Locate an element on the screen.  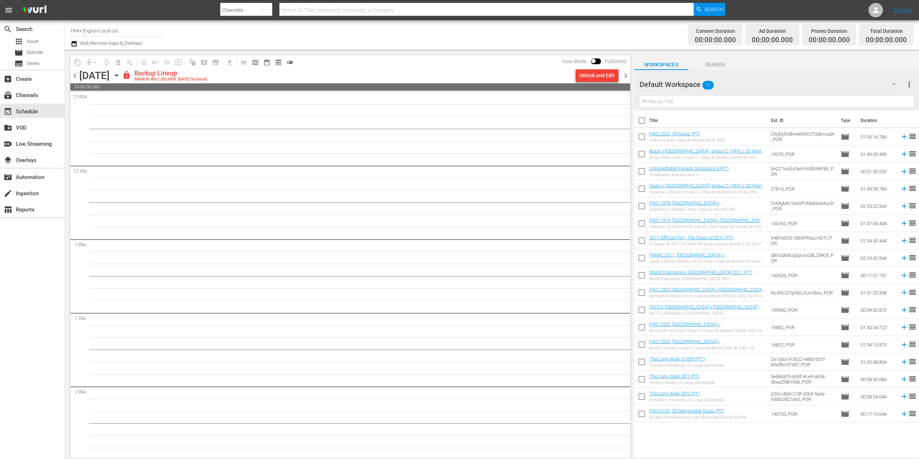
span: Select an event to delete is located at coordinates (118, 62).